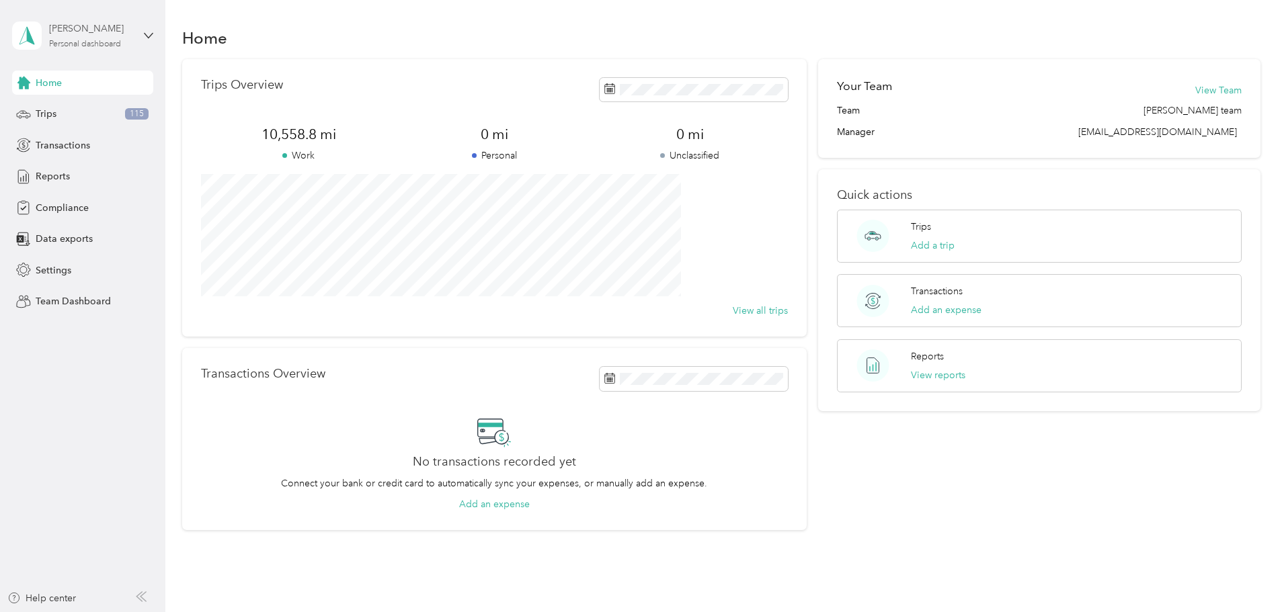 This screenshot has height=612, width=1284. What do you see at coordinates (52, 176) in the screenshot?
I see `span: Reports` at bounding box center [52, 176].